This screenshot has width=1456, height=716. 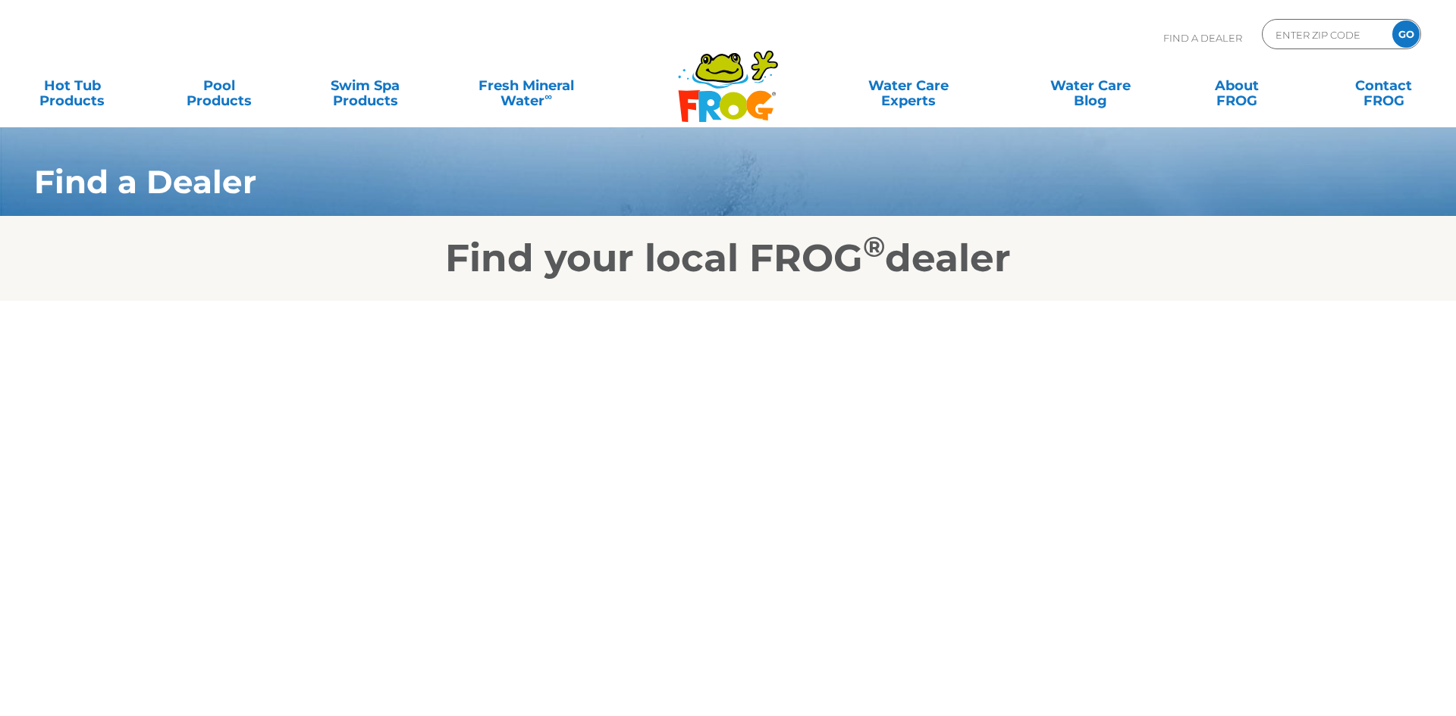 What do you see at coordinates (1405, 34) in the screenshot?
I see `input: GO` at bounding box center [1405, 34].